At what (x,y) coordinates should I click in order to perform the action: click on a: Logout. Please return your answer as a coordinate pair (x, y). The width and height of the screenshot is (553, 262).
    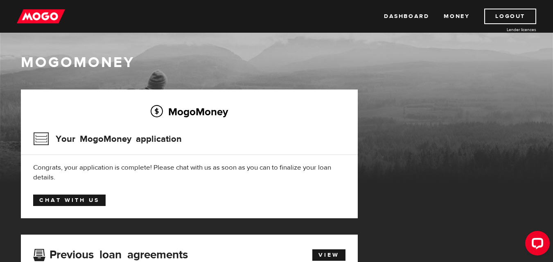
    Looking at the image, I should click on (510, 16).